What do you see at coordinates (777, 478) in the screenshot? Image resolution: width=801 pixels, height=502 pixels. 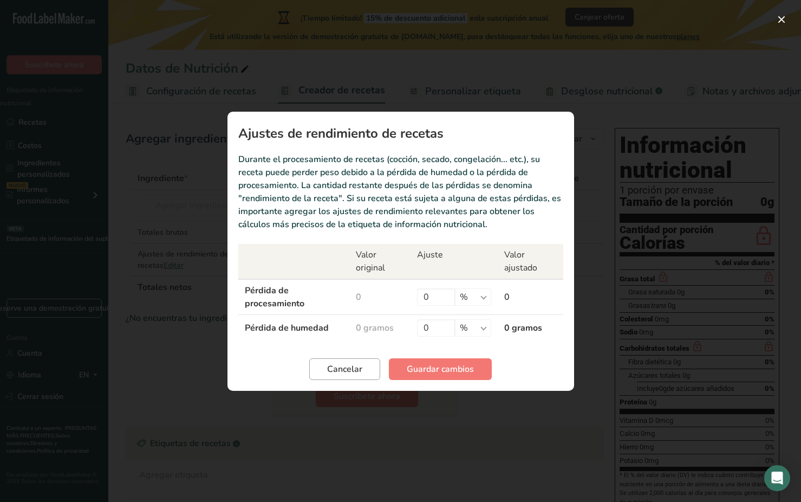 I see `div: Abra Intercom Messenger` at bounding box center [777, 478].